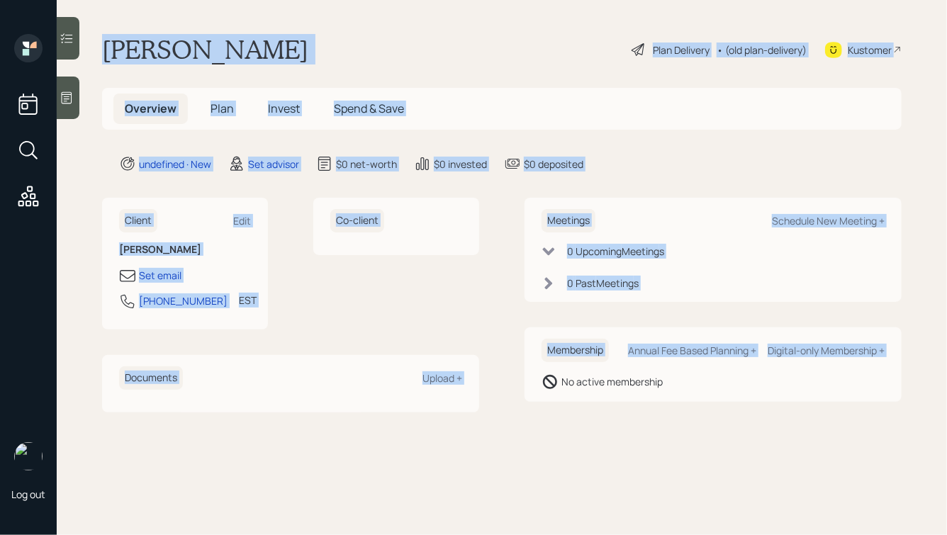  Describe the element at coordinates (366, 164) in the screenshot. I see `div: $0 net-worth` at that location.